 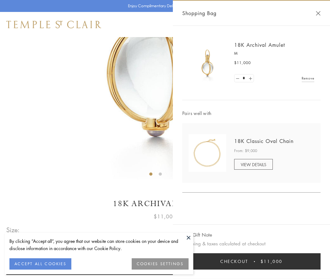 What do you see at coordinates (246, 151) in the screenshot?
I see `span: From: $9,000` at bounding box center [246, 151].